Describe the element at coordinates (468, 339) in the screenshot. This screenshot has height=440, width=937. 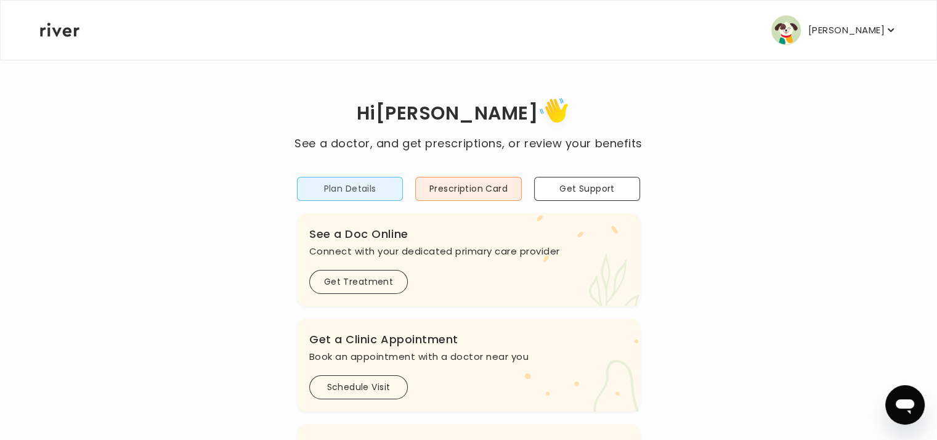
I see `h3: Get a Clinic Appointment` at that location.